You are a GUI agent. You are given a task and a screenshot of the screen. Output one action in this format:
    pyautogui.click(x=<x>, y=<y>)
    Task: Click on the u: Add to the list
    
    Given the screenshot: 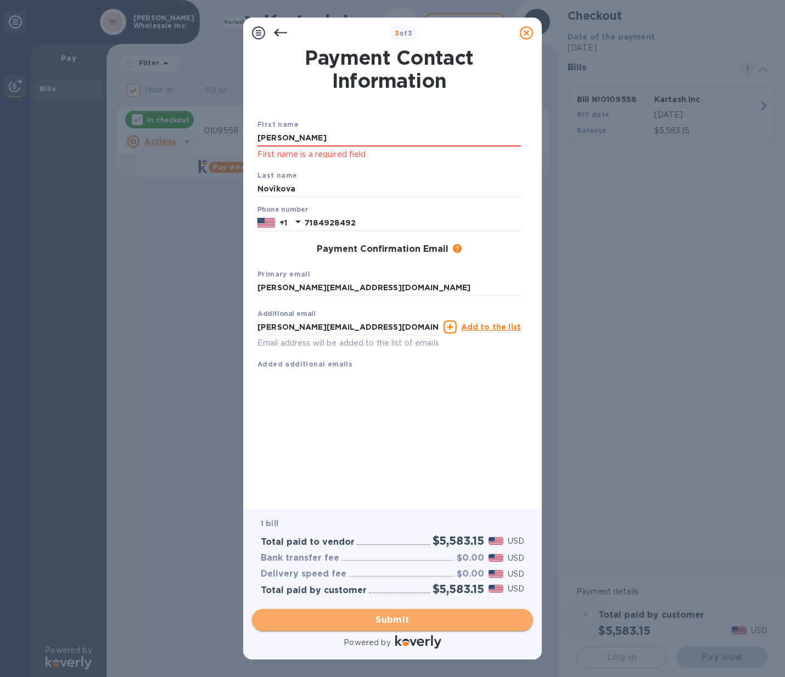 What is the action you would take?
    pyautogui.click(x=491, y=327)
    